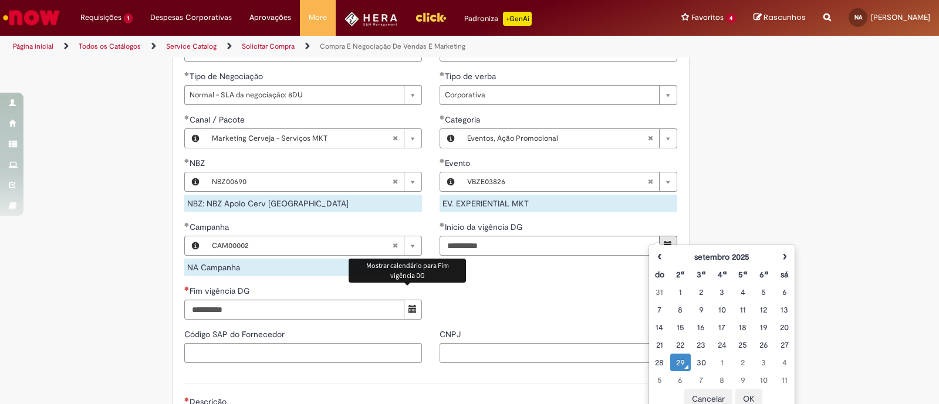  Describe the element at coordinates (763, 363) in the screenshot. I see `div: 03 October 2025 Friday` at that location.